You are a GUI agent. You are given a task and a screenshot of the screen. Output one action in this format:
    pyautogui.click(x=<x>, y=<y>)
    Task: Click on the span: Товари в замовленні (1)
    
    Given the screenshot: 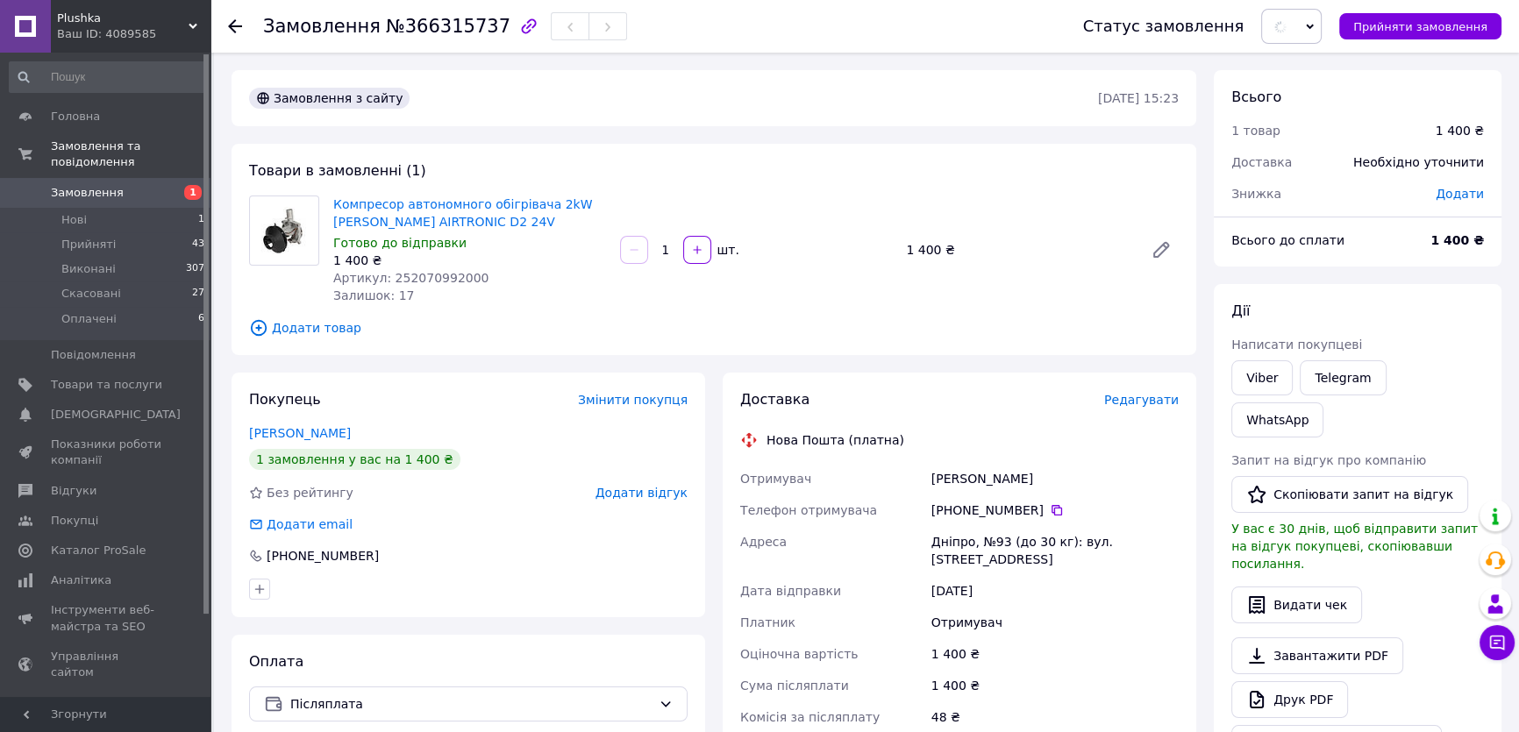 What is the action you would take?
    pyautogui.click(x=338, y=170)
    